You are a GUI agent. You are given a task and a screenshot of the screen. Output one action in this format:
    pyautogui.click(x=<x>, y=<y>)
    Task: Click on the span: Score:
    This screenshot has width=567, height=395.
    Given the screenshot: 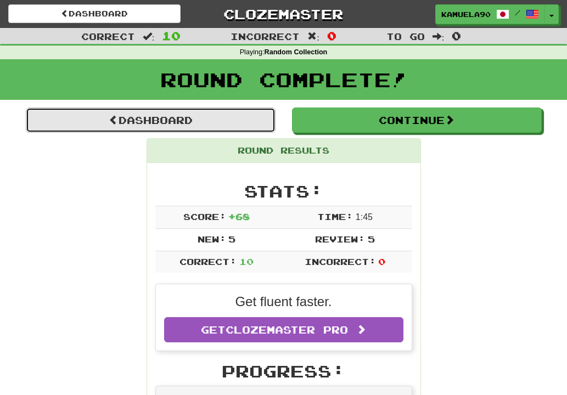 What is the action you would take?
    pyautogui.click(x=205, y=216)
    